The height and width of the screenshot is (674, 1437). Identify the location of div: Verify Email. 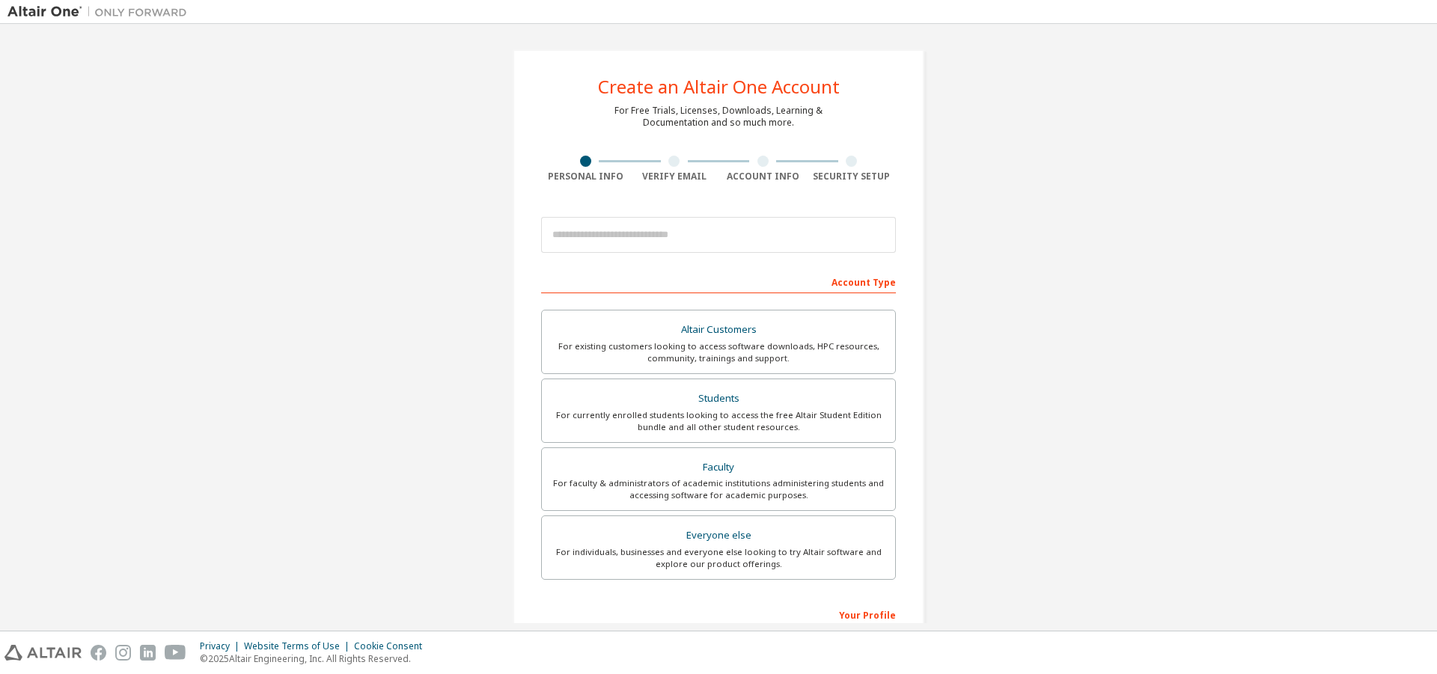
(674, 177).